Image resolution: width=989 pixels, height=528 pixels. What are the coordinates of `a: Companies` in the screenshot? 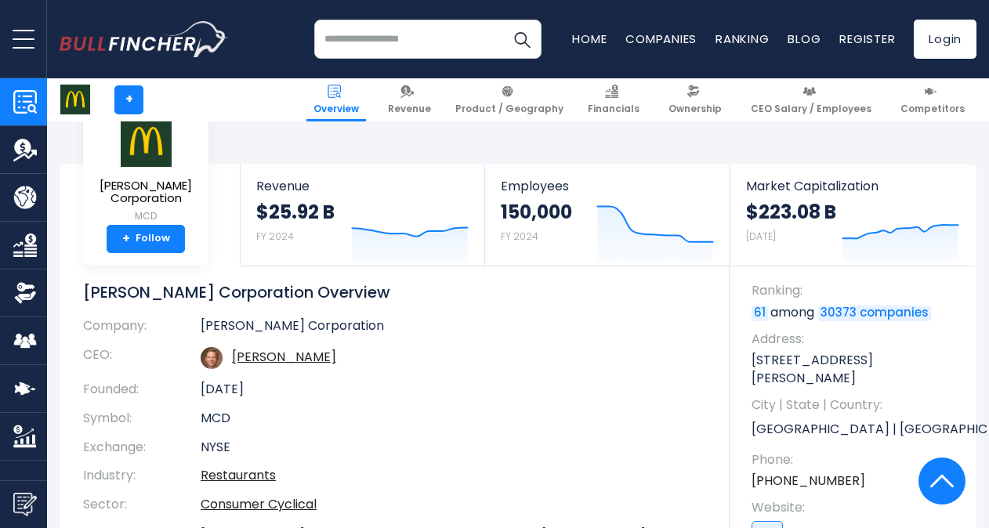 It's located at (661, 38).